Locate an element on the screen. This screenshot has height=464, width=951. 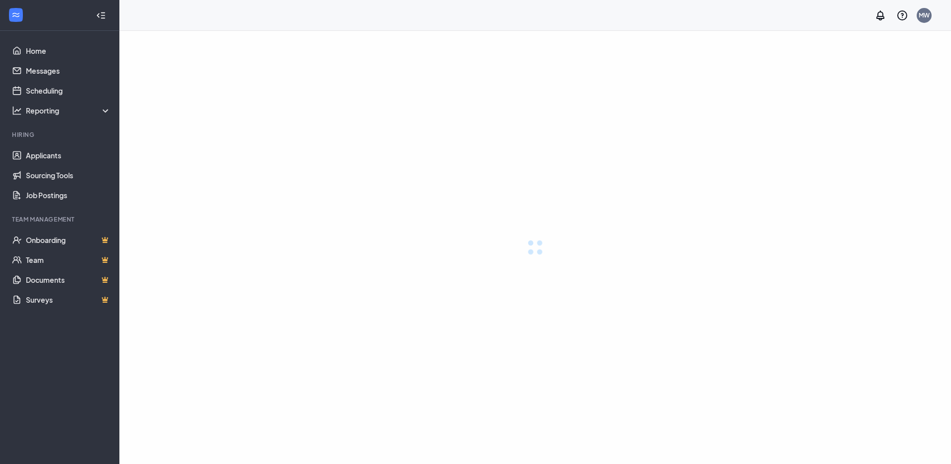
a: Sourcing Tools is located at coordinates (68, 175).